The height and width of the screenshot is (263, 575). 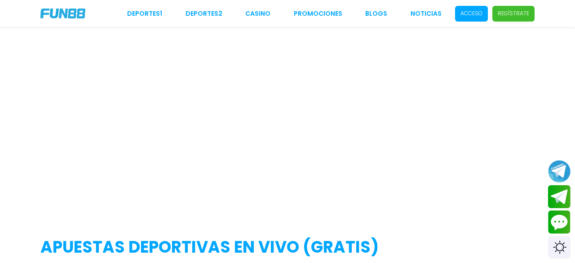 What do you see at coordinates (145, 13) in the screenshot?
I see `a: Deportes1` at bounding box center [145, 13].